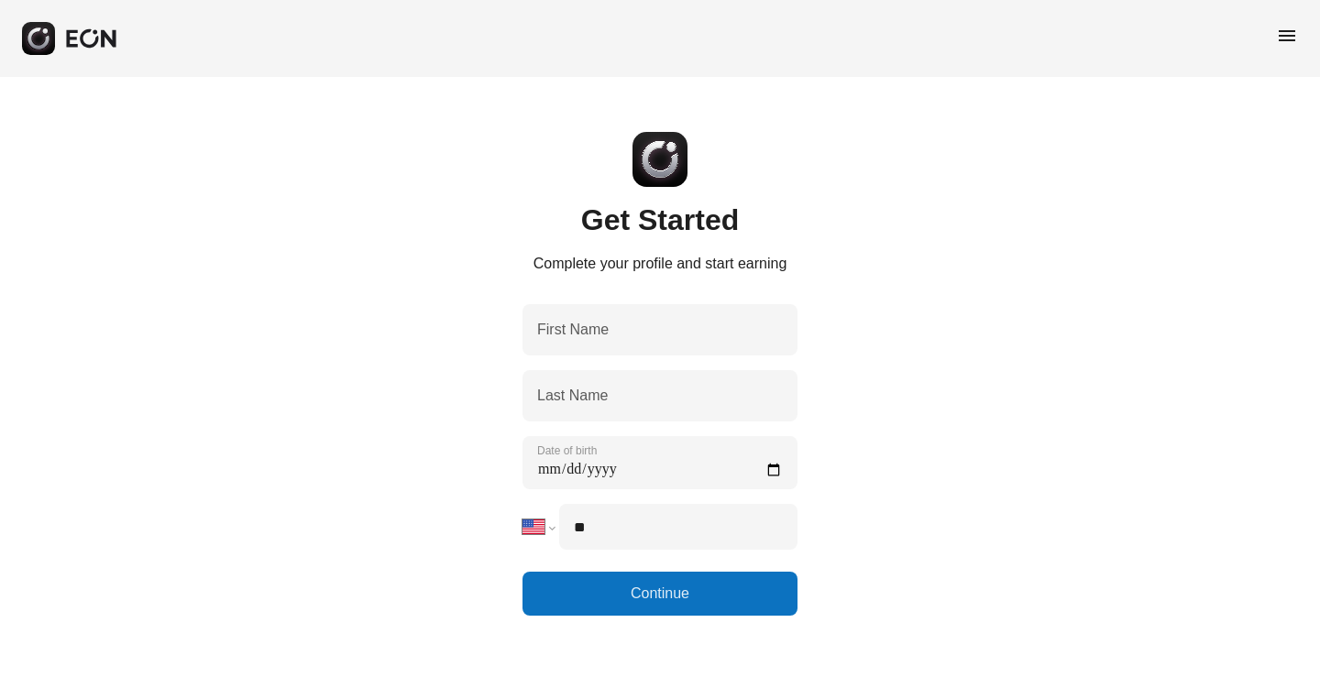  Describe the element at coordinates (1287, 36) in the screenshot. I see `span: menu` at that location.